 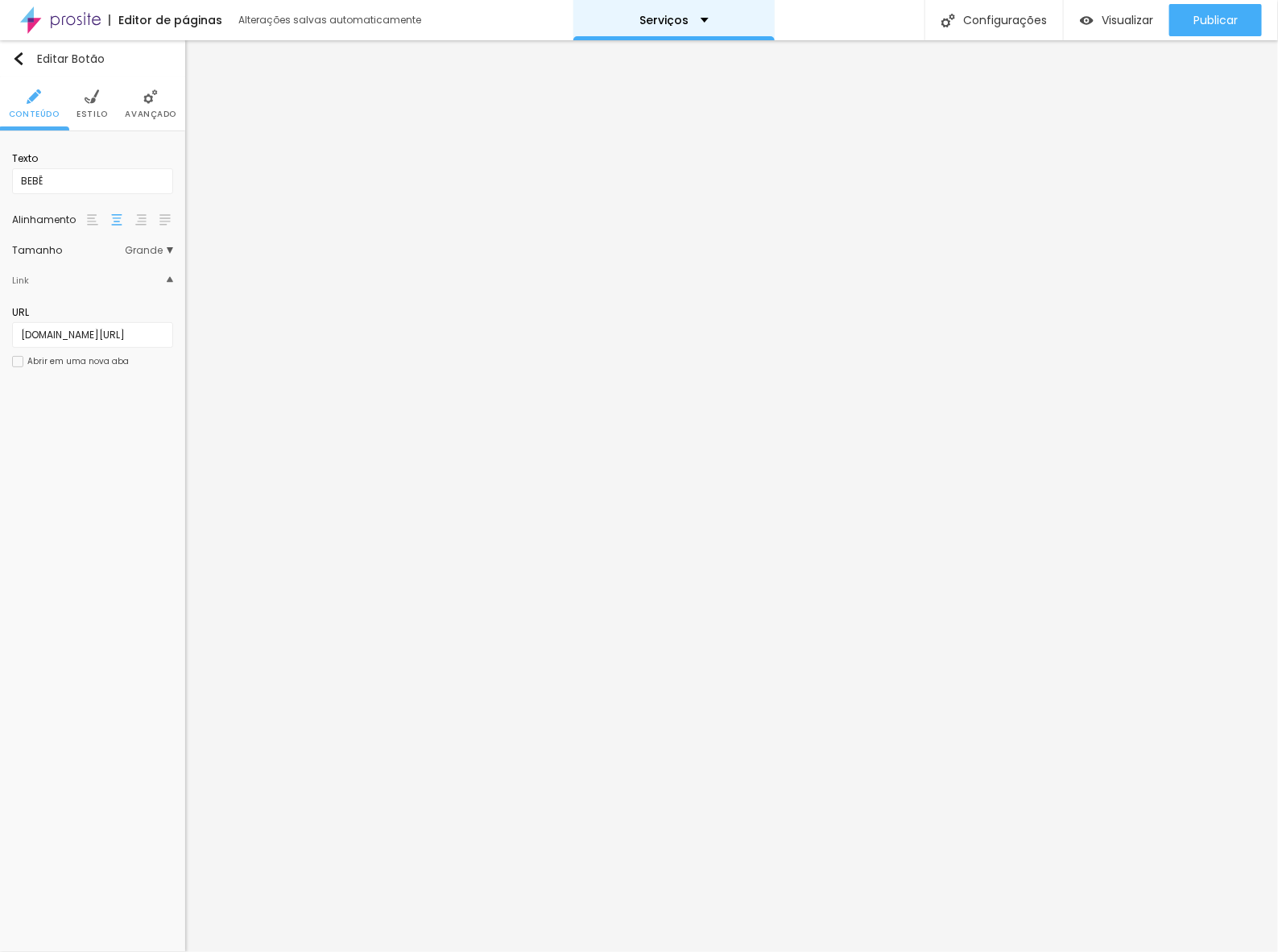 I want to click on div: Editar Botão, so click(x=58, y=58).